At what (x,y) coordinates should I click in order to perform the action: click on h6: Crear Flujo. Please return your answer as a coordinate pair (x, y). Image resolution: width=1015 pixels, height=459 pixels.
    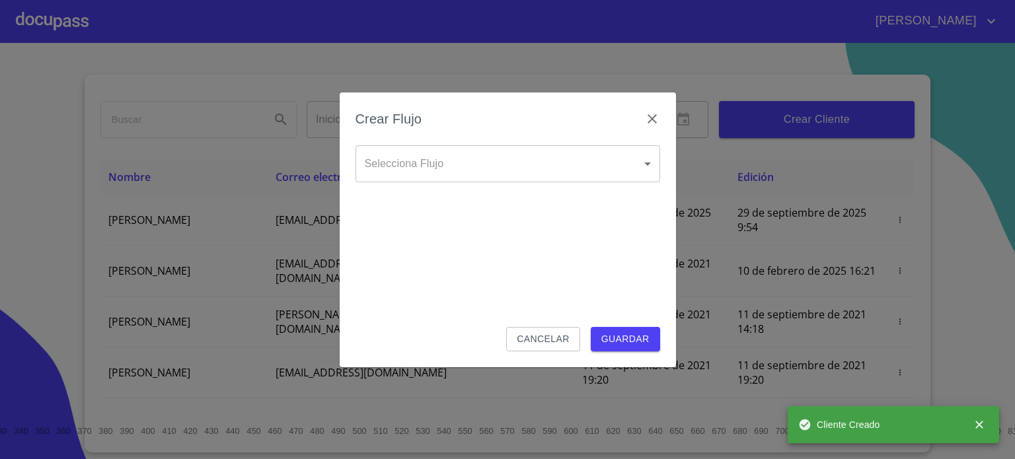
    Looking at the image, I should click on (389, 119).